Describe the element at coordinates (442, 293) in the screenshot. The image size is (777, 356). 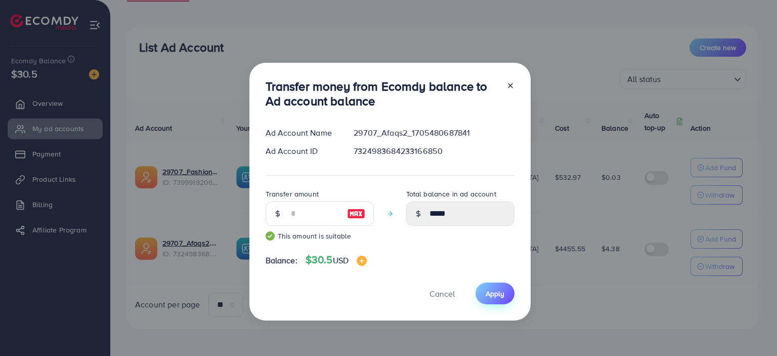
I see `span: Cancel` at that location.